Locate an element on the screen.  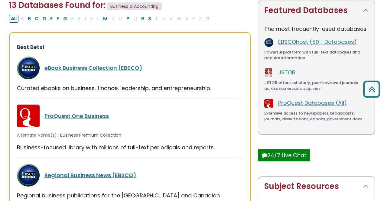
button: Filter Results F is located at coordinates (58, 19).